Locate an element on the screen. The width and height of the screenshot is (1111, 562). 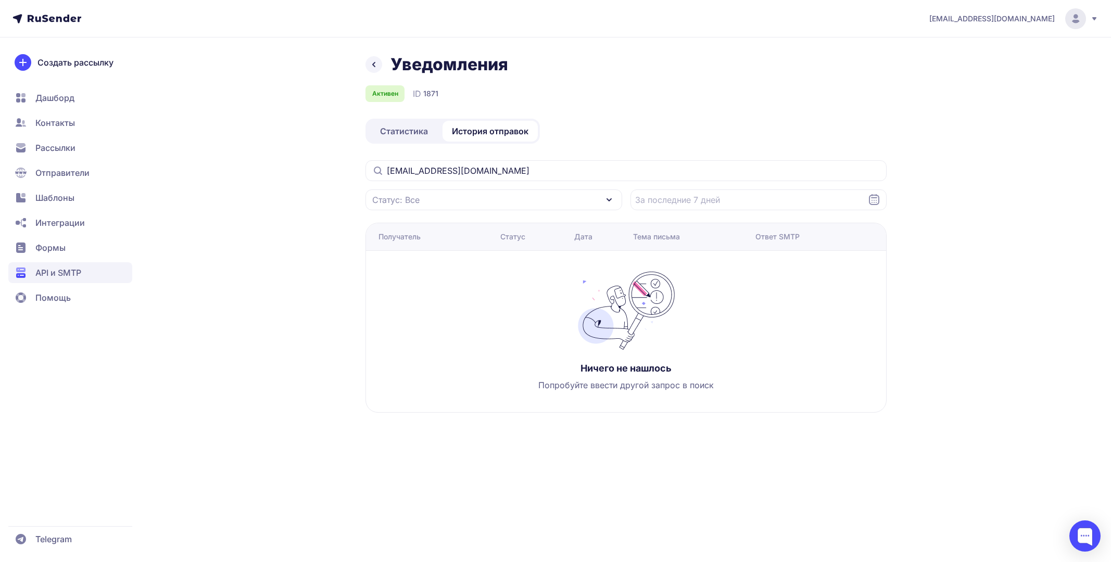
span: Отправители is located at coordinates (62, 173).